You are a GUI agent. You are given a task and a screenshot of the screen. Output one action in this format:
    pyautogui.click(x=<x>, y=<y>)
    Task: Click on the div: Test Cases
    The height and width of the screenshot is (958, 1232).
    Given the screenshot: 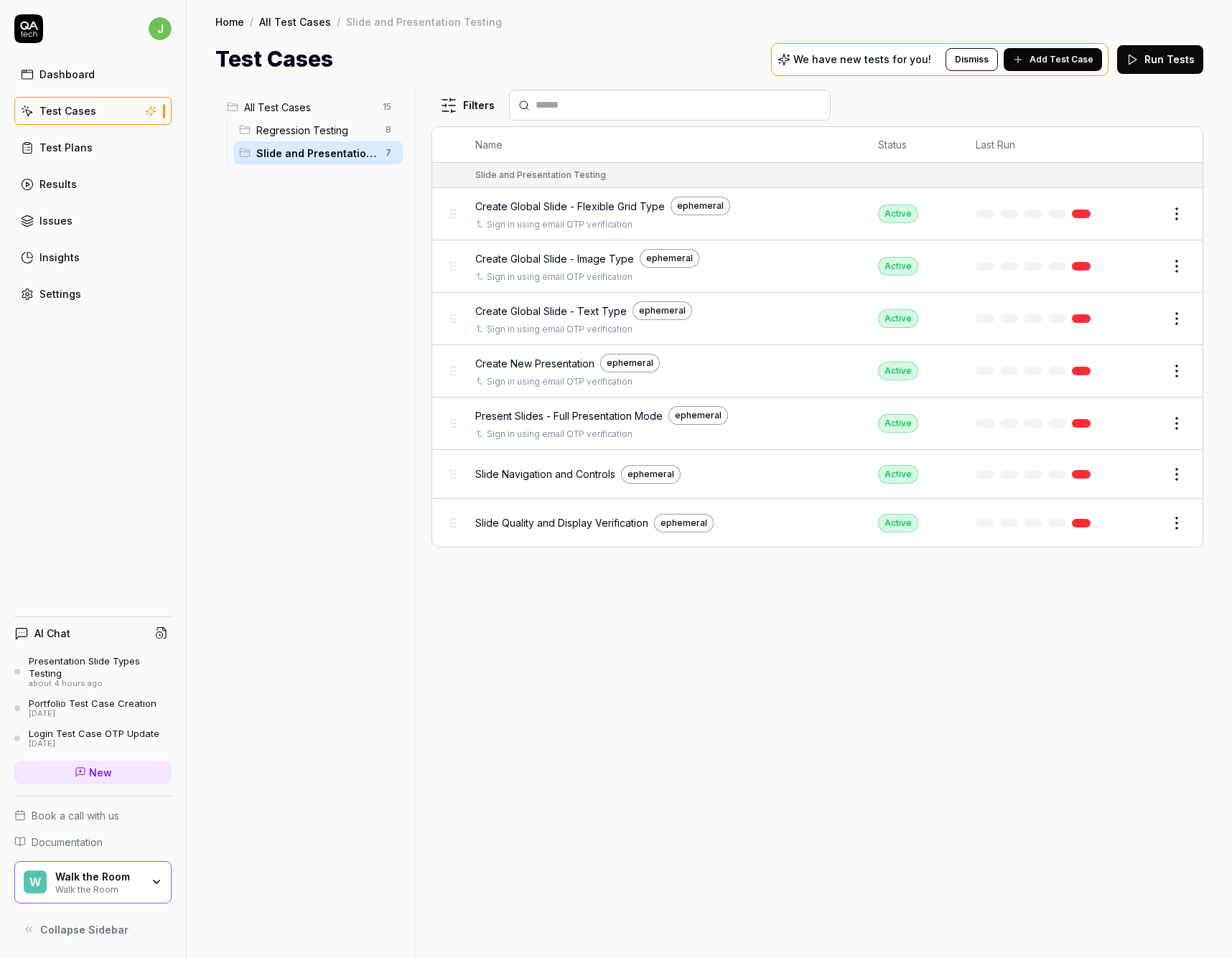 What is the action you would take?
    pyautogui.click(x=67, y=111)
    